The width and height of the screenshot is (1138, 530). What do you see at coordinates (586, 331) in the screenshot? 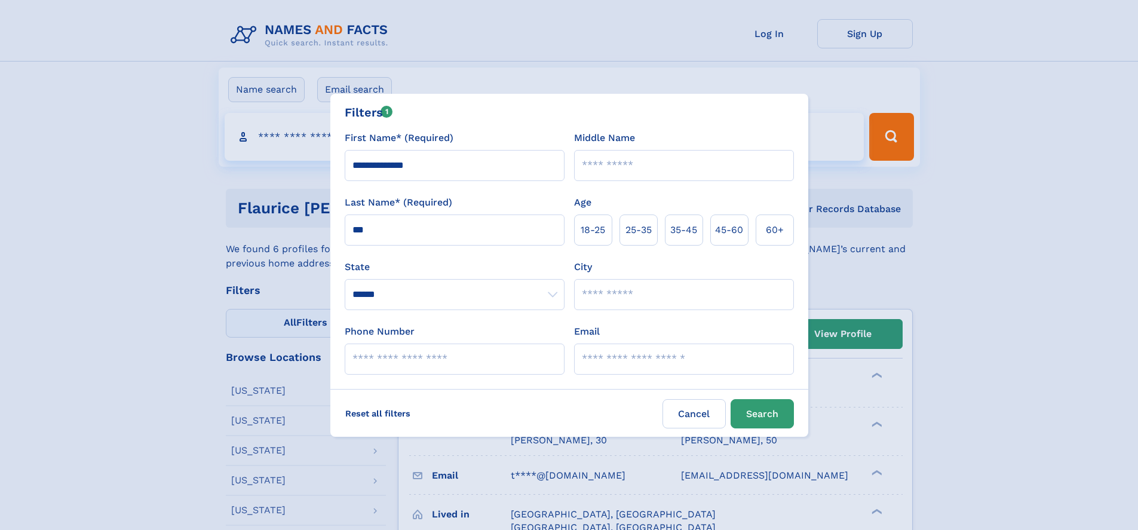
I see `label: Email` at bounding box center [586, 331].